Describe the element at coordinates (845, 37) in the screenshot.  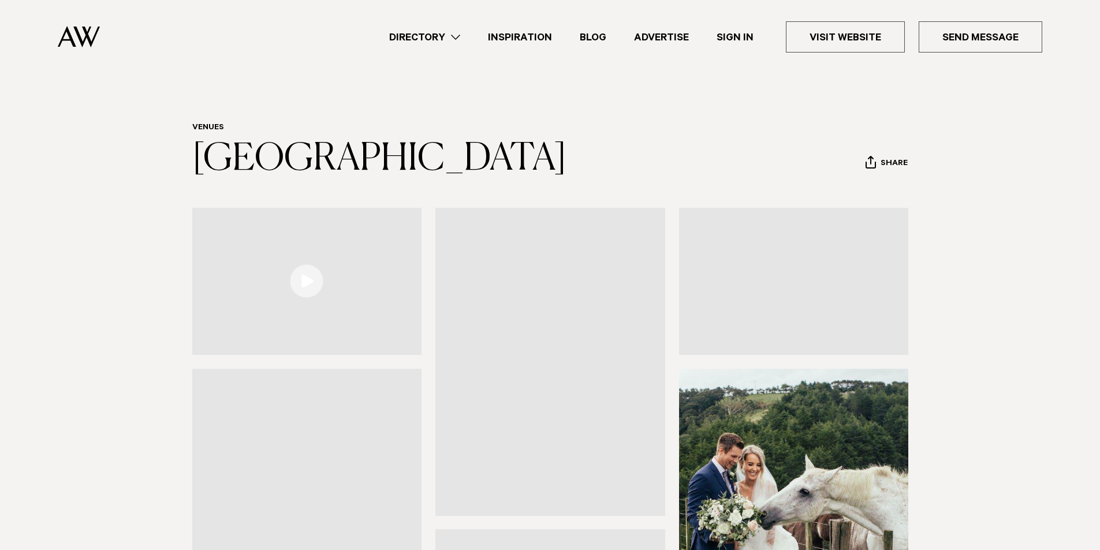
I see `a: Visit Website` at that location.